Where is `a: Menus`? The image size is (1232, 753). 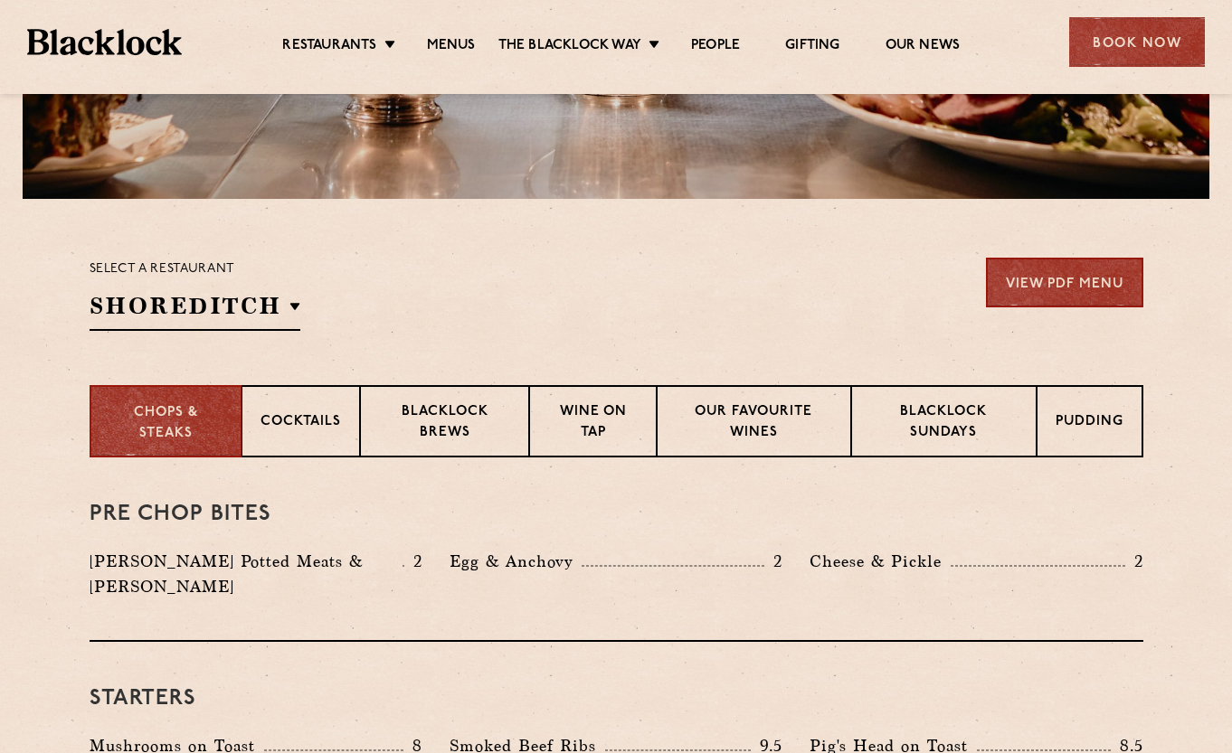 a: Menus is located at coordinates (451, 47).